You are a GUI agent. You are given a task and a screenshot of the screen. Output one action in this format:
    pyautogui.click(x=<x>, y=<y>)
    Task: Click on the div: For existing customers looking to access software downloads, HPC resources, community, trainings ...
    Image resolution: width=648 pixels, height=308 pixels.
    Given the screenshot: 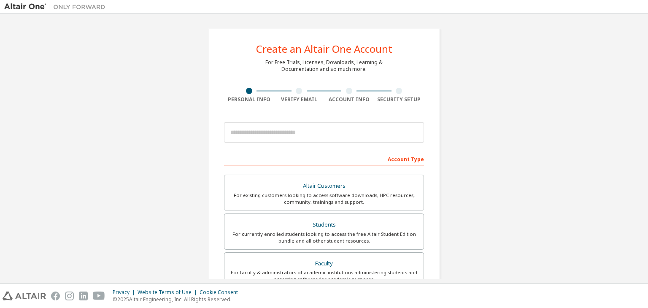 What is the action you would take?
    pyautogui.click(x=324, y=199)
    